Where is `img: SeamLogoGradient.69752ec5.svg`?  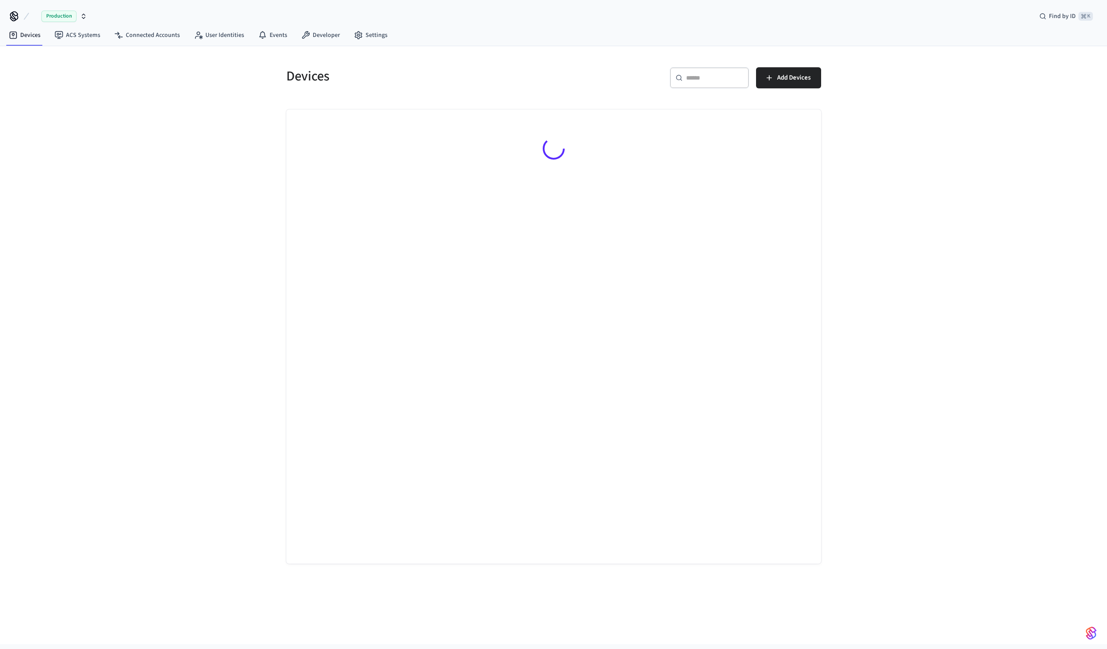 img: SeamLogoGradient.69752ec5.svg is located at coordinates (1091, 633).